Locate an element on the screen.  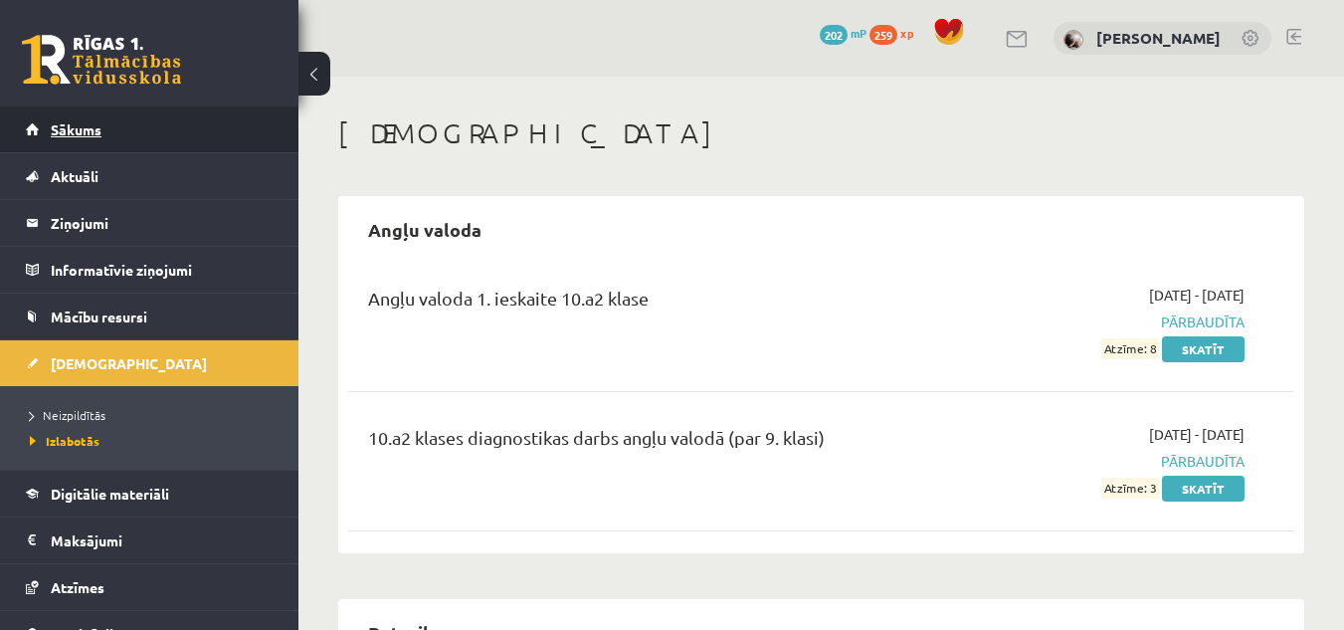
a: Izlabotās is located at coordinates (154, 441).